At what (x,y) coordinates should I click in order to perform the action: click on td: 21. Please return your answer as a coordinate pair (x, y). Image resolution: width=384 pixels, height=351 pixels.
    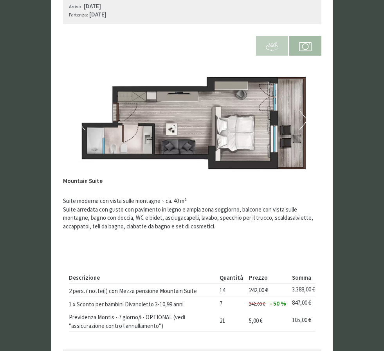
    Looking at the image, I should click on (231, 320).